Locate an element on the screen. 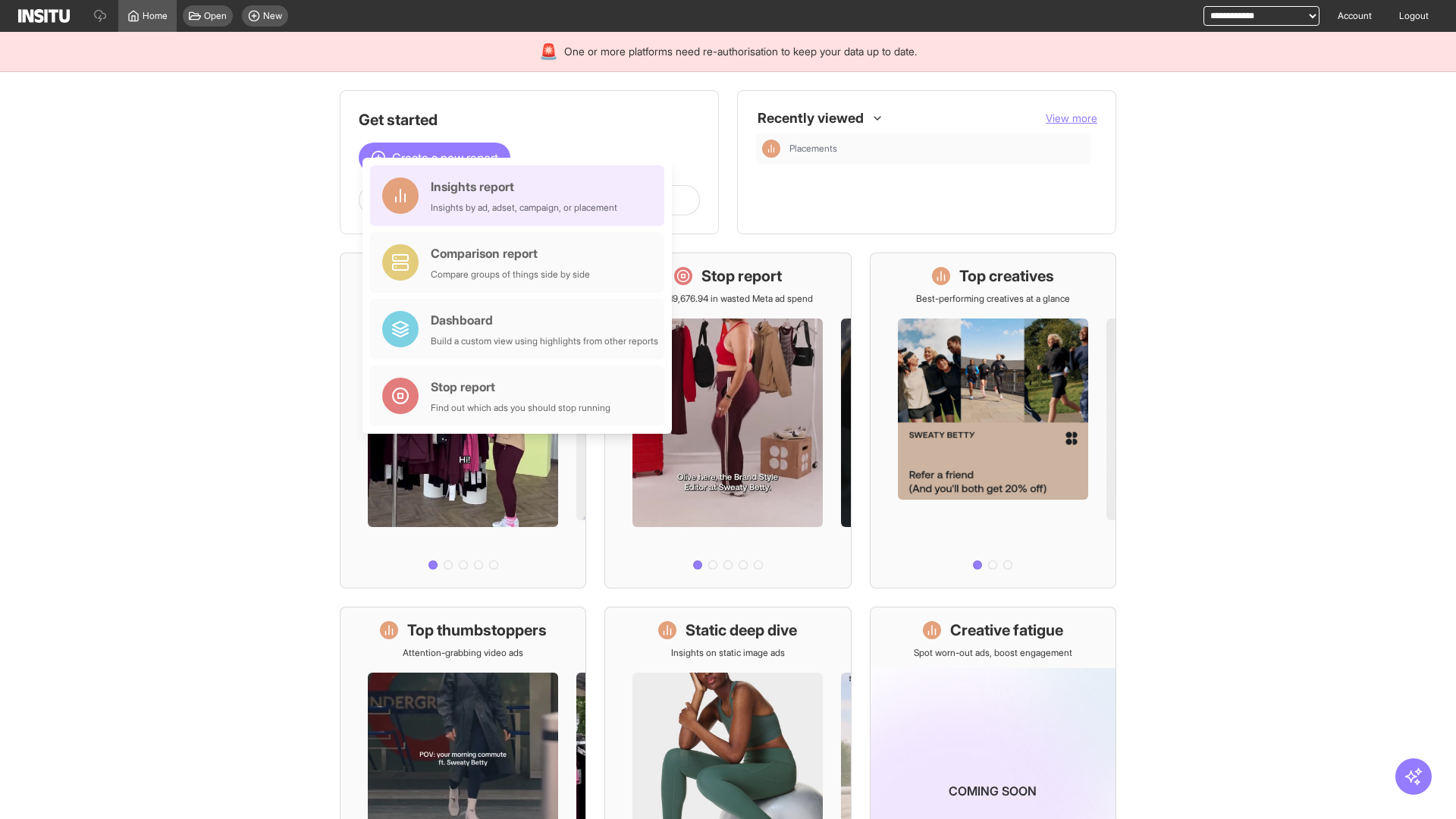 This screenshot has width=1456, height=819. div: Insights by ad, adset, campaign, or placement is located at coordinates (524, 208).